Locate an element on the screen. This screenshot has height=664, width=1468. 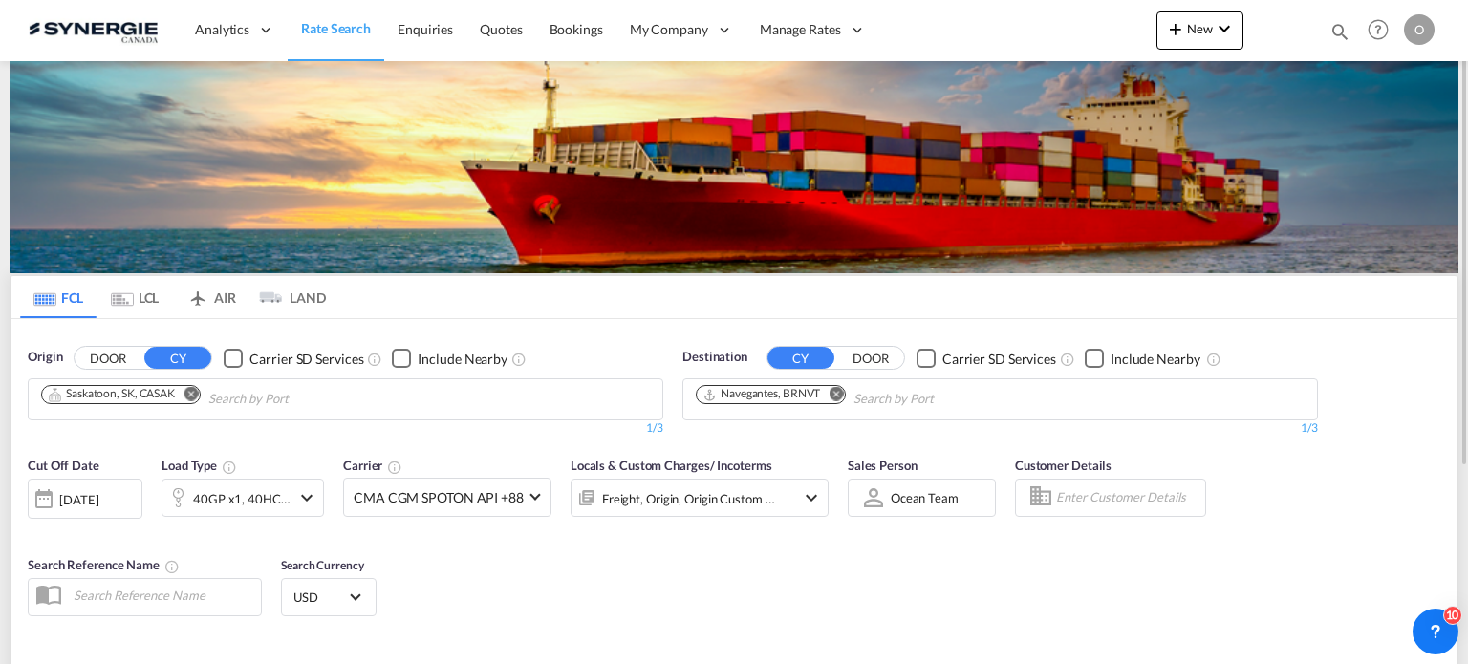
span: CMA CGM SPOTON API +88 is located at coordinates (439, 498).